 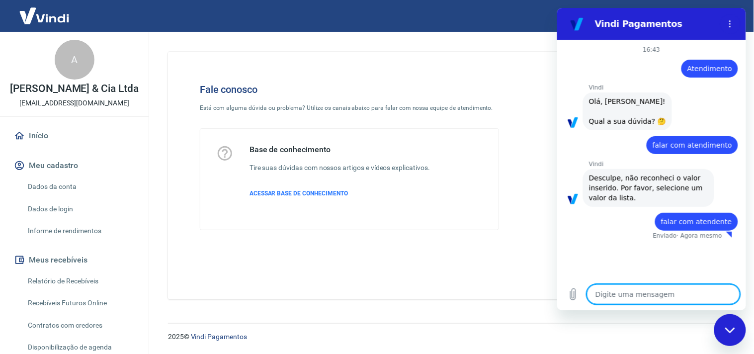 What do you see at coordinates (139, 214) in the screenshot?
I see `span: falar com atendente` at bounding box center [139, 214].